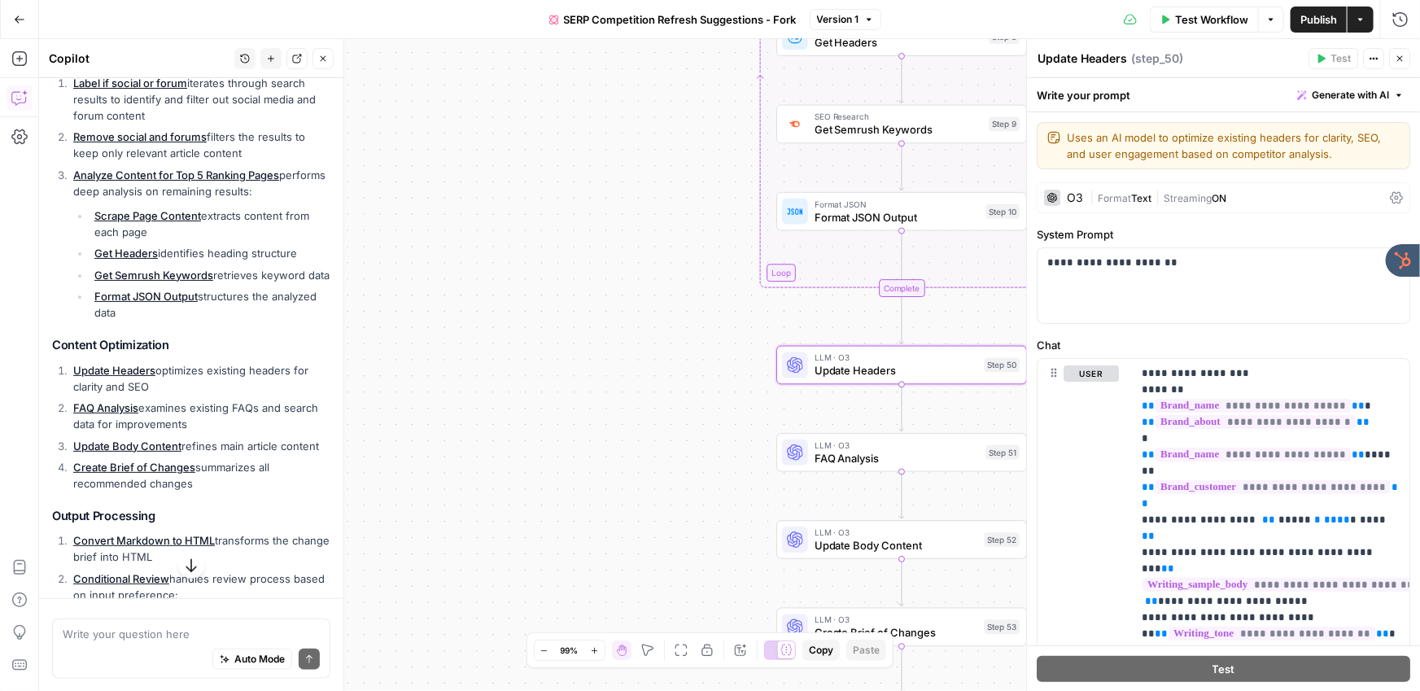 The image size is (1420, 691). What do you see at coordinates (902, 365) in the screenshot?
I see `div: LLM · O3Update HeadersStep 50` at bounding box center [902, 365].